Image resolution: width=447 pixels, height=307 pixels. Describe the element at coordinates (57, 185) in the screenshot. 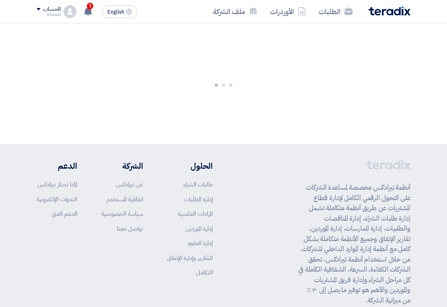

I see `a: لماذا تختار تيرادكس` at that location.